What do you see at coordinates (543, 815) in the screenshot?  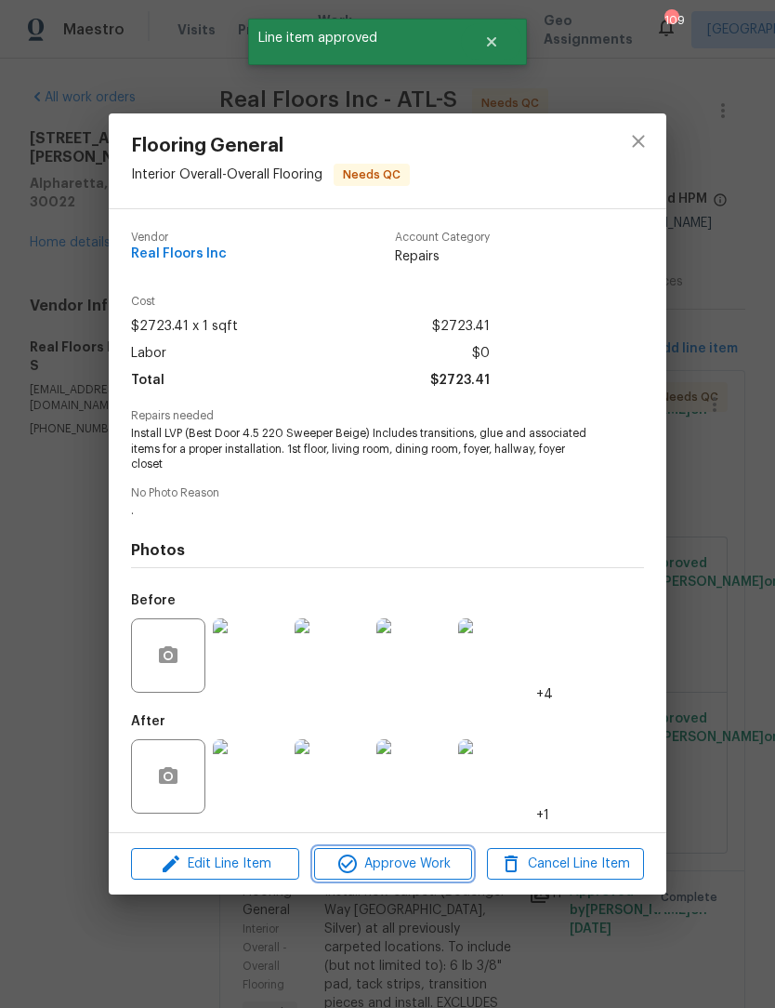 I see `span: +1` at bounding box center [543, 815].